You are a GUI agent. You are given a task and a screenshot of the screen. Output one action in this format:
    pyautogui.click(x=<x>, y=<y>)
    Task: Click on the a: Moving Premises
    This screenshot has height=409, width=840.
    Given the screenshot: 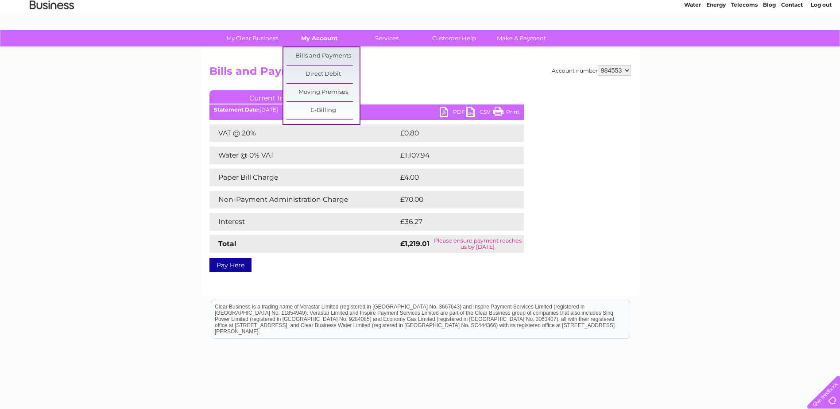 What is the action you would take?
    pyautogui.click(x=323, y=93)
    